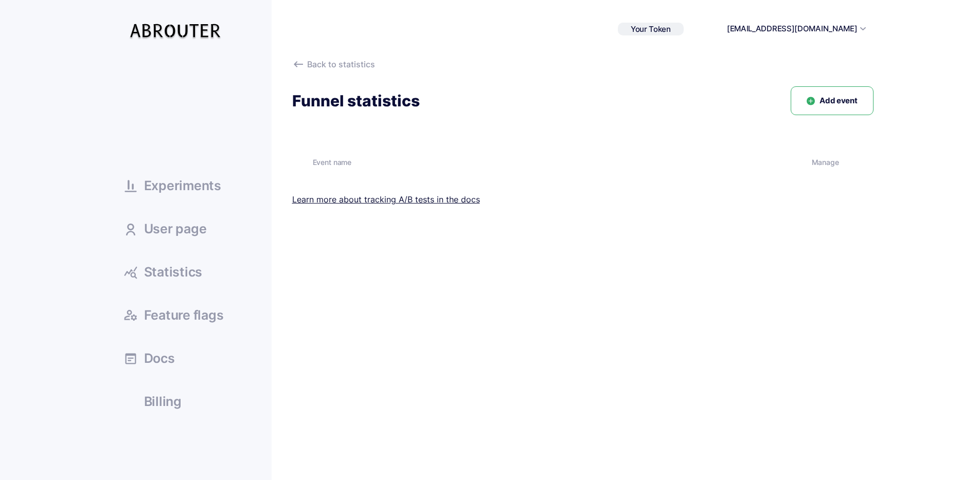  Describe the element at coordinates (386, 200) in the screenshot. I see `a: Learn more about tracking A/B tests in the docs` at that location.